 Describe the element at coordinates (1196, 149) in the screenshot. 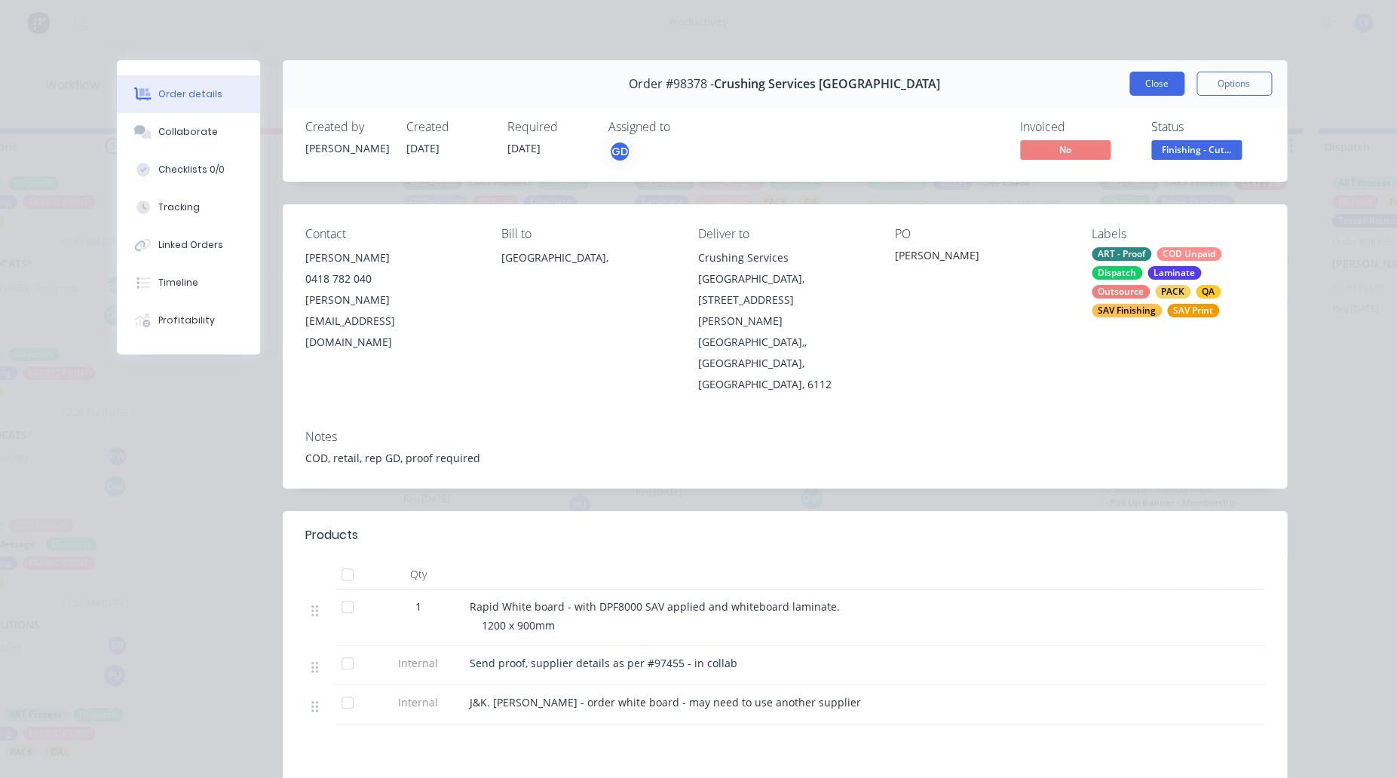

I see `span: Finishing - Cut...` at that location.